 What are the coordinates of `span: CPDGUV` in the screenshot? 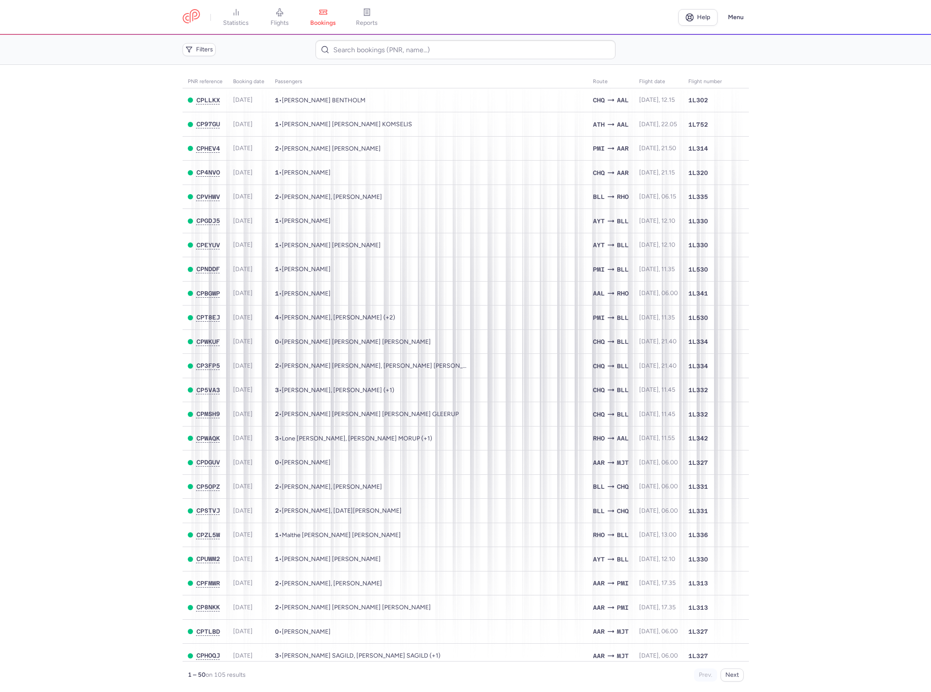 It's located at (208, 463).